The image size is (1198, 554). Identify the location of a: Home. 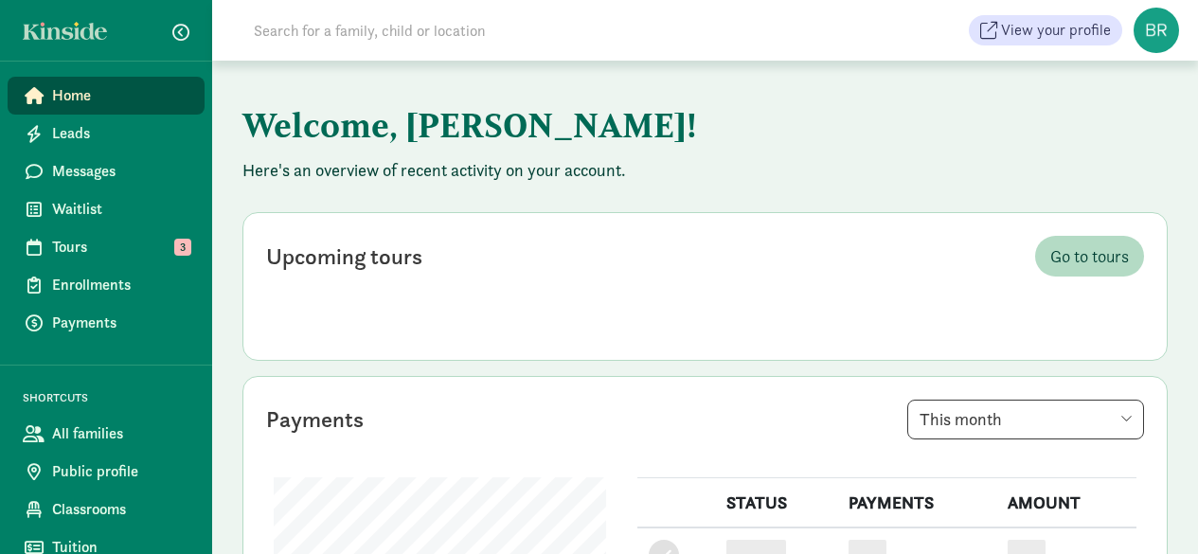
(106, 96).